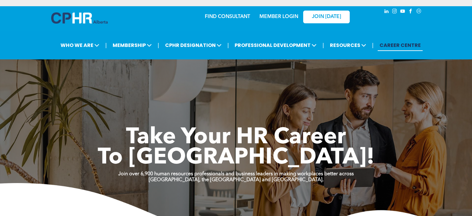 The height and width of the screenshot is (216, 472). Describe the element at coordinates (80, 45) in the screenshot. I see `span: WHO WE ARE` at that location.